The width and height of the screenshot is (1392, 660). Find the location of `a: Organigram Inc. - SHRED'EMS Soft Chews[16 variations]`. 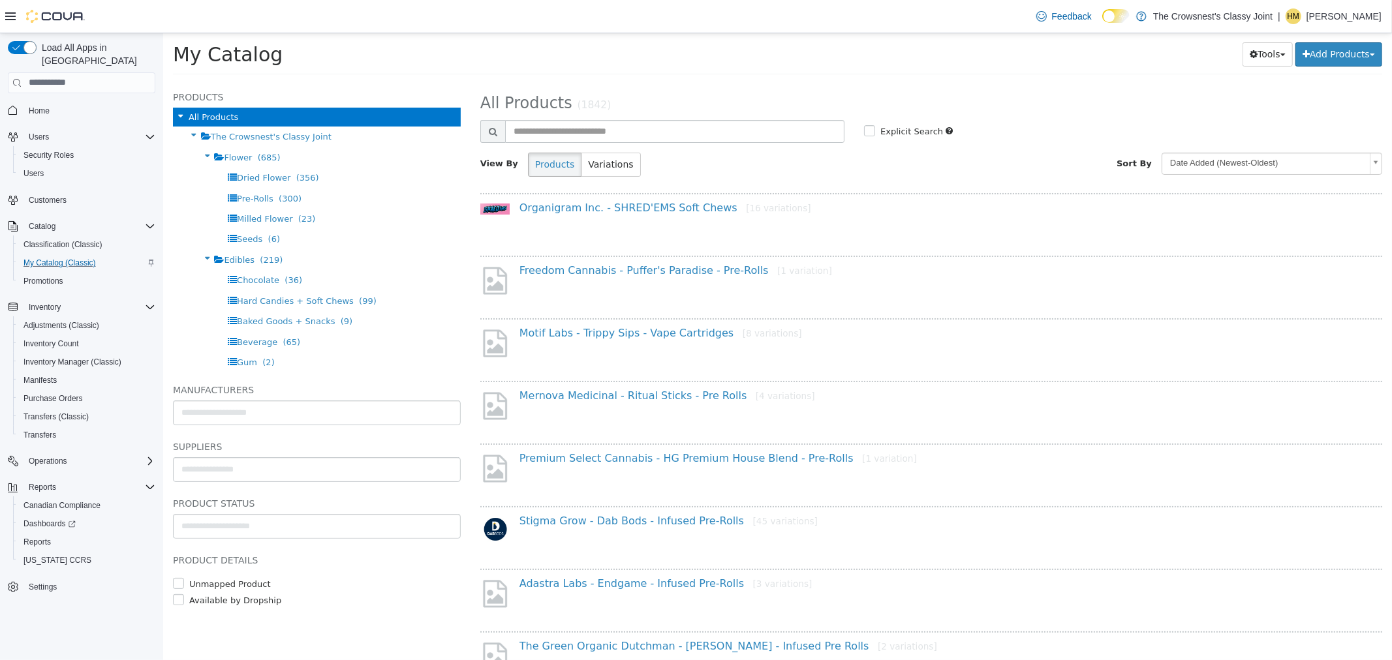

a: Organigram Inc. - SHRED'EMS Soft Chews[16 variations] is located at coordinates (502, 174).